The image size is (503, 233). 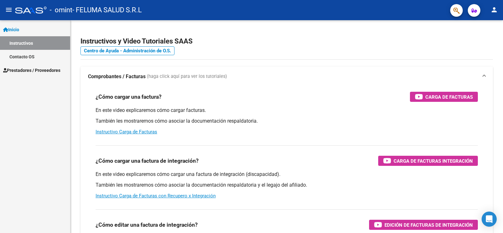 What do you see at coordinates (287, 121) in the screenshot?
I see `p: También les mostraremos cómo asociar la documentación respaldatoria.` at bounding box center [287, 121].